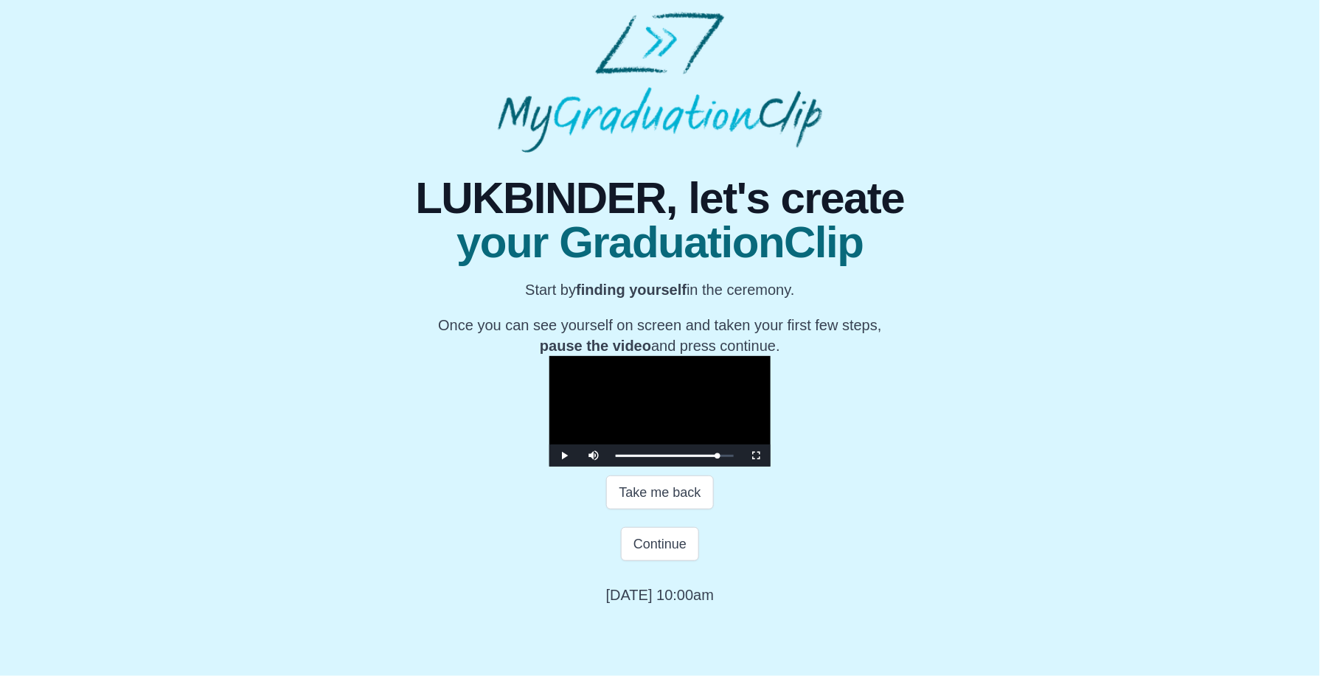  I want to click on p: Once you can see yourself on screen and taken your first few steps, and press continue., so click(659, 336).